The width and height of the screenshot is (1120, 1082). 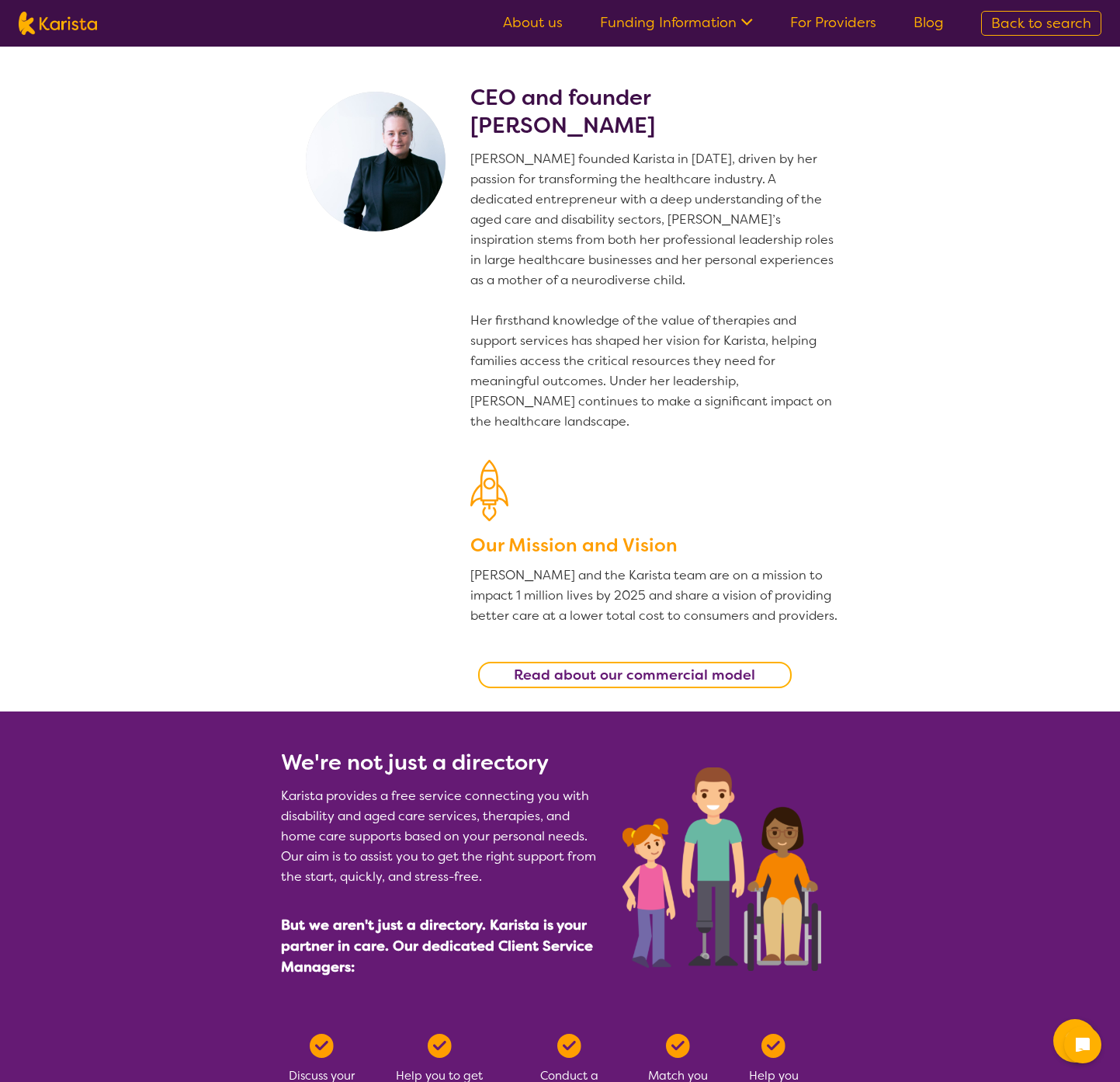 I want to click on a: For Providers, so click(x=833, y=22).